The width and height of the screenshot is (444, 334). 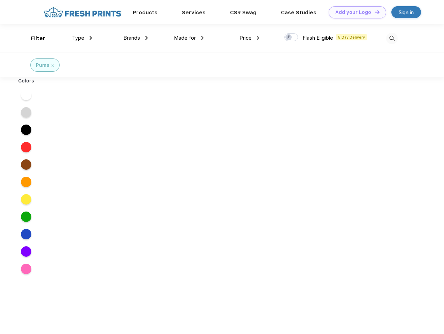 What do you see at coordinates (145, 13) in the screenshot?
I see `a: Products` at bounding box center [145, 13].